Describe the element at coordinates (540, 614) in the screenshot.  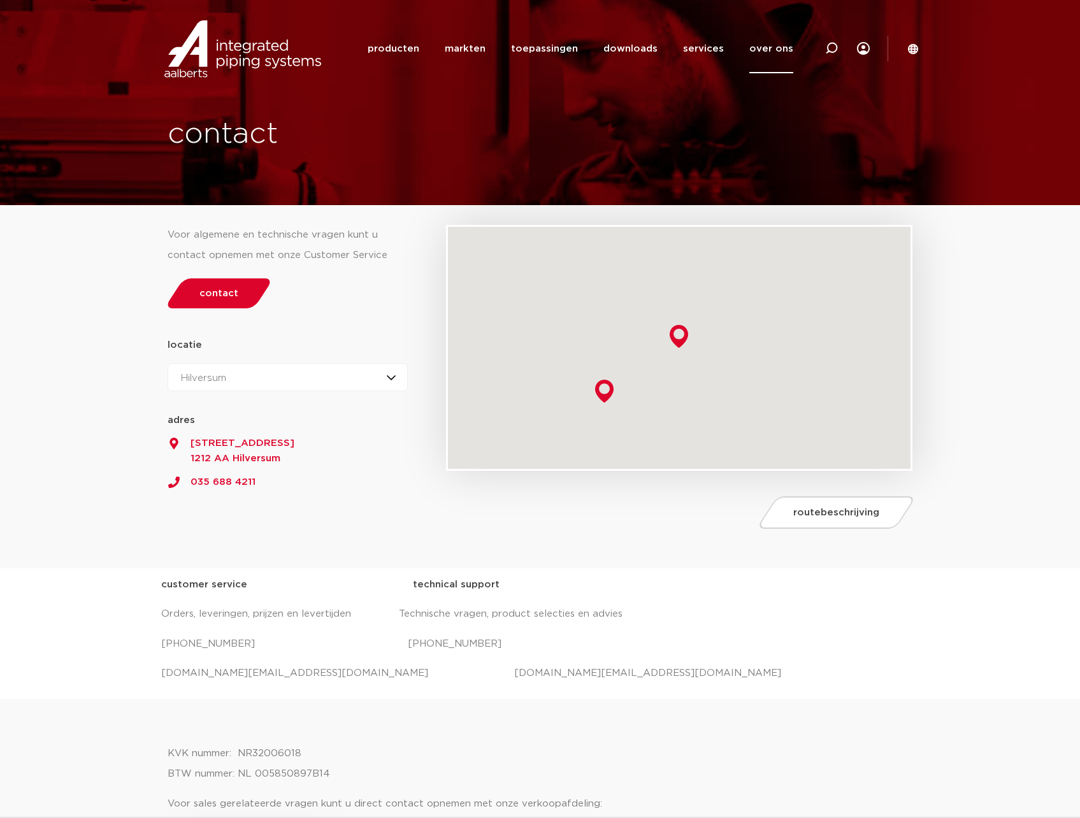
I see `p: Orders, leveringen, prijzen en levertijden Technische vragen, product selecties en advies` at that location.